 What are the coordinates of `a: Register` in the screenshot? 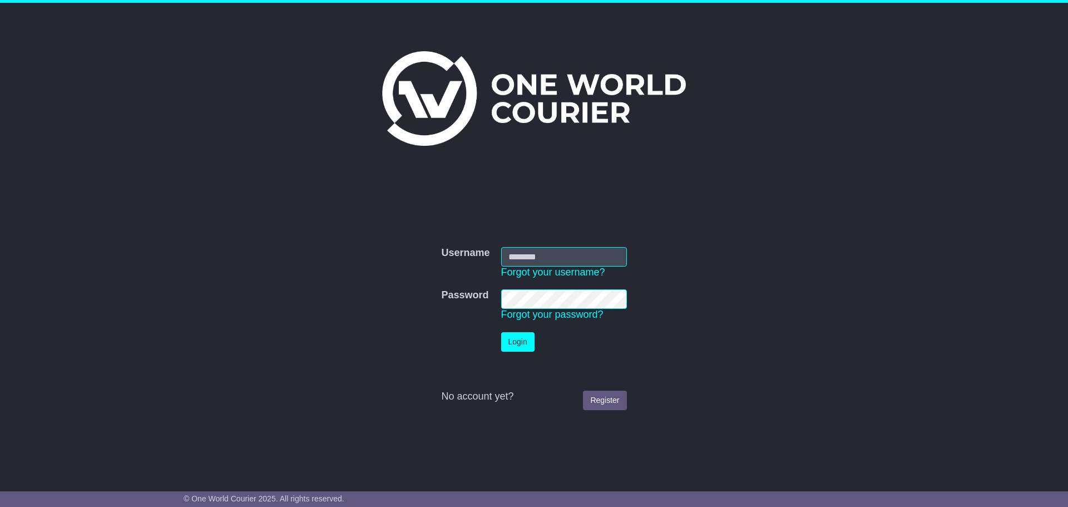 It's located at (604, 400).